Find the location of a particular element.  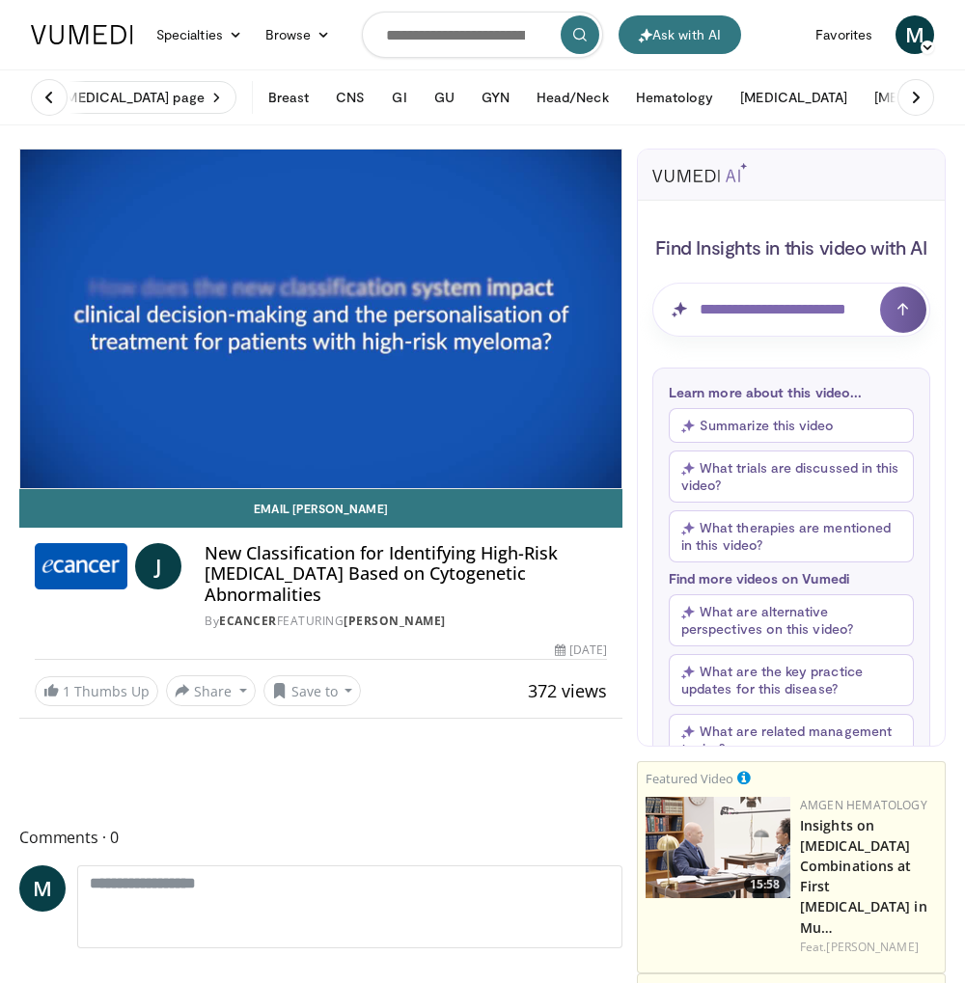

button: What are the key practice updates for this disease? is located at coordinates (791, 680).